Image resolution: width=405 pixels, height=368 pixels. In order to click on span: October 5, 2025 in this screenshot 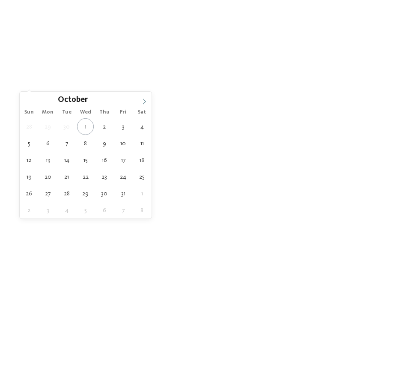, I will do `click(29, 143)`.